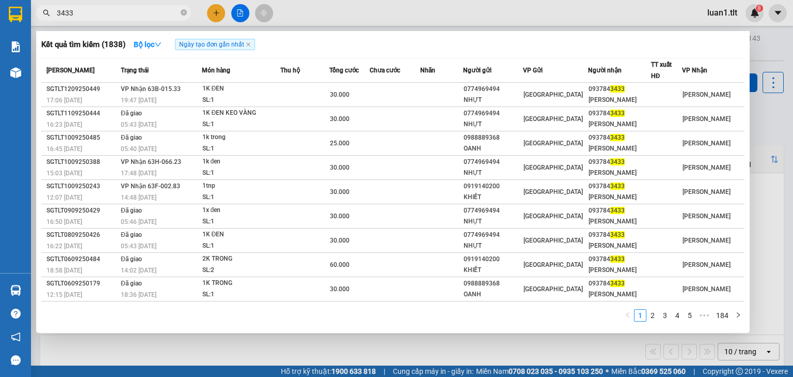 The height and width of the screenshot is (377, 793). Describe the element at coordinates (340, 143) in the screenshot. I see `span: 25.000` at that location.